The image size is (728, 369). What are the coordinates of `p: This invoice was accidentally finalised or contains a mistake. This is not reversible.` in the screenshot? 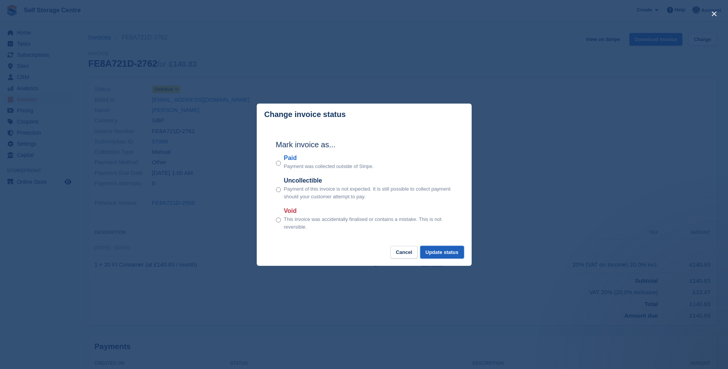 It's located at (368, 223).